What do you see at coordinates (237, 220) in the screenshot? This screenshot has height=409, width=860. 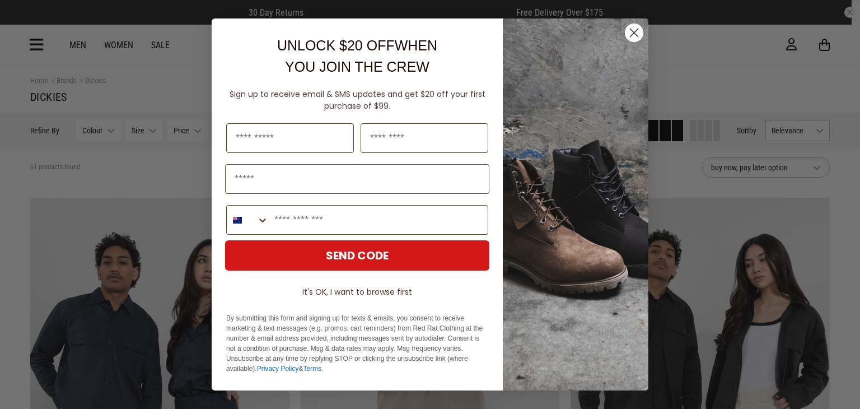 I see `img: New Zealand` at bounding box center [237, 220].